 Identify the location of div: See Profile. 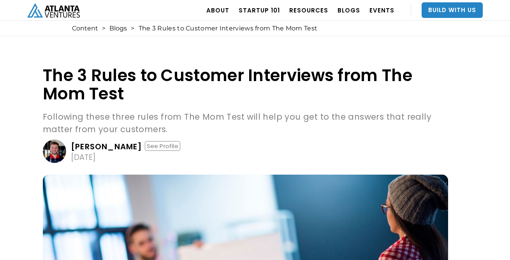
(162, 146).